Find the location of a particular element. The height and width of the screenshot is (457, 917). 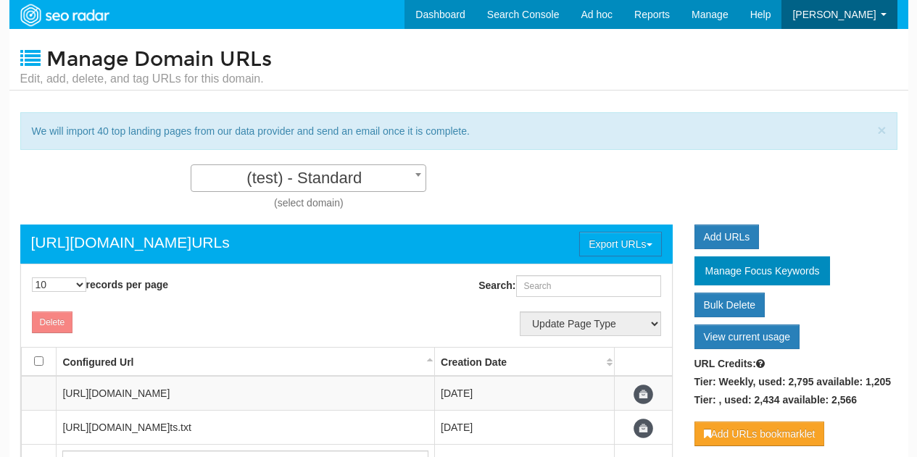

a: Manage Focus Keywords is located at coordinates (763, 271).